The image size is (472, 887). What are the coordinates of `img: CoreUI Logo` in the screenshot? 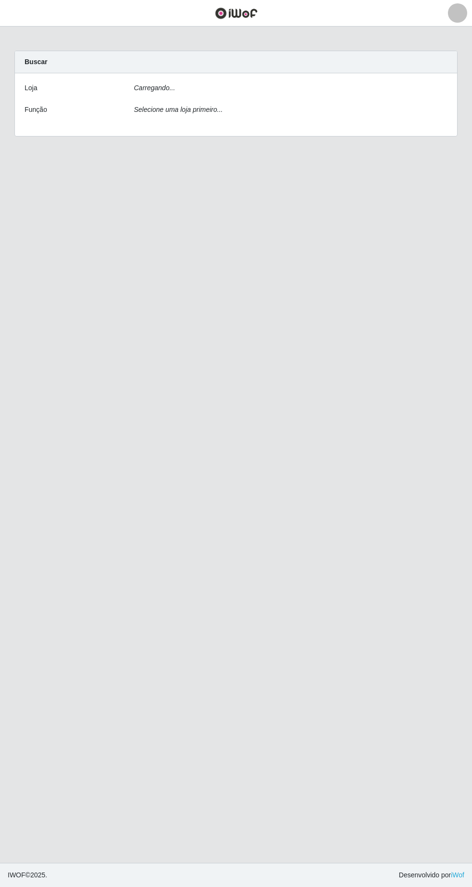 It's located at (236, 13).